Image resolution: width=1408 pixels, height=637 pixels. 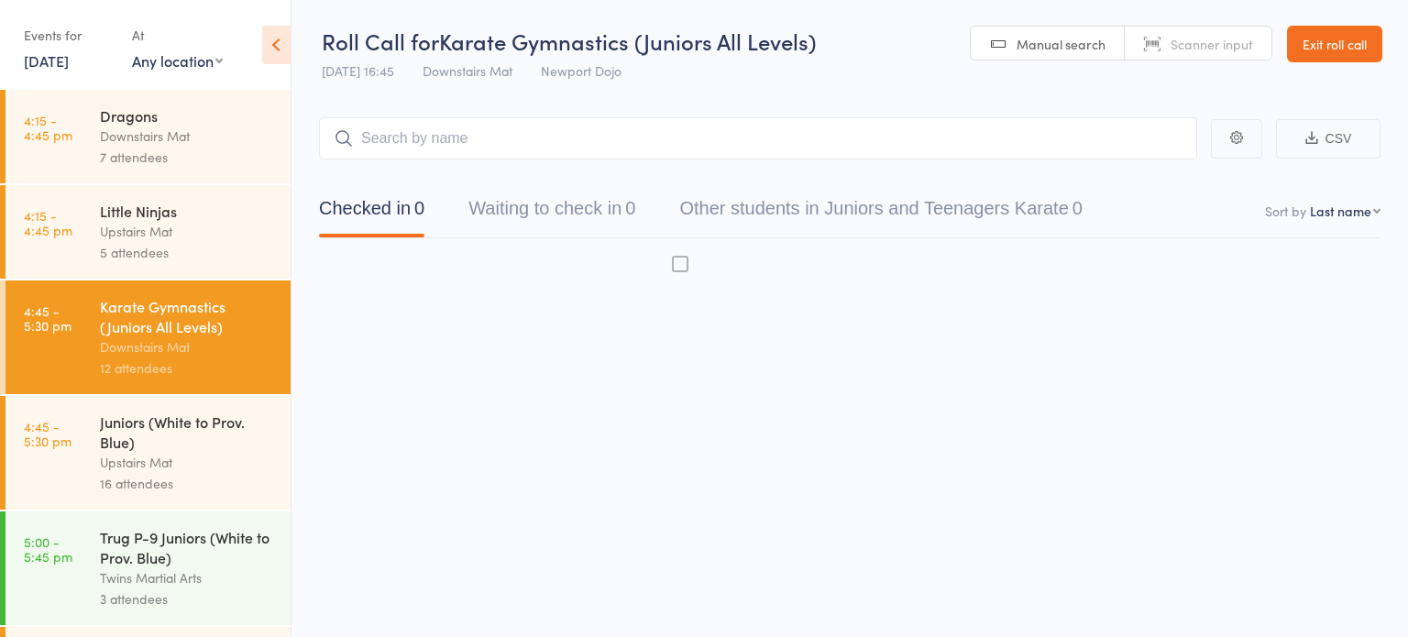 I want to click on div: Any location, so click(x=177, y=60).